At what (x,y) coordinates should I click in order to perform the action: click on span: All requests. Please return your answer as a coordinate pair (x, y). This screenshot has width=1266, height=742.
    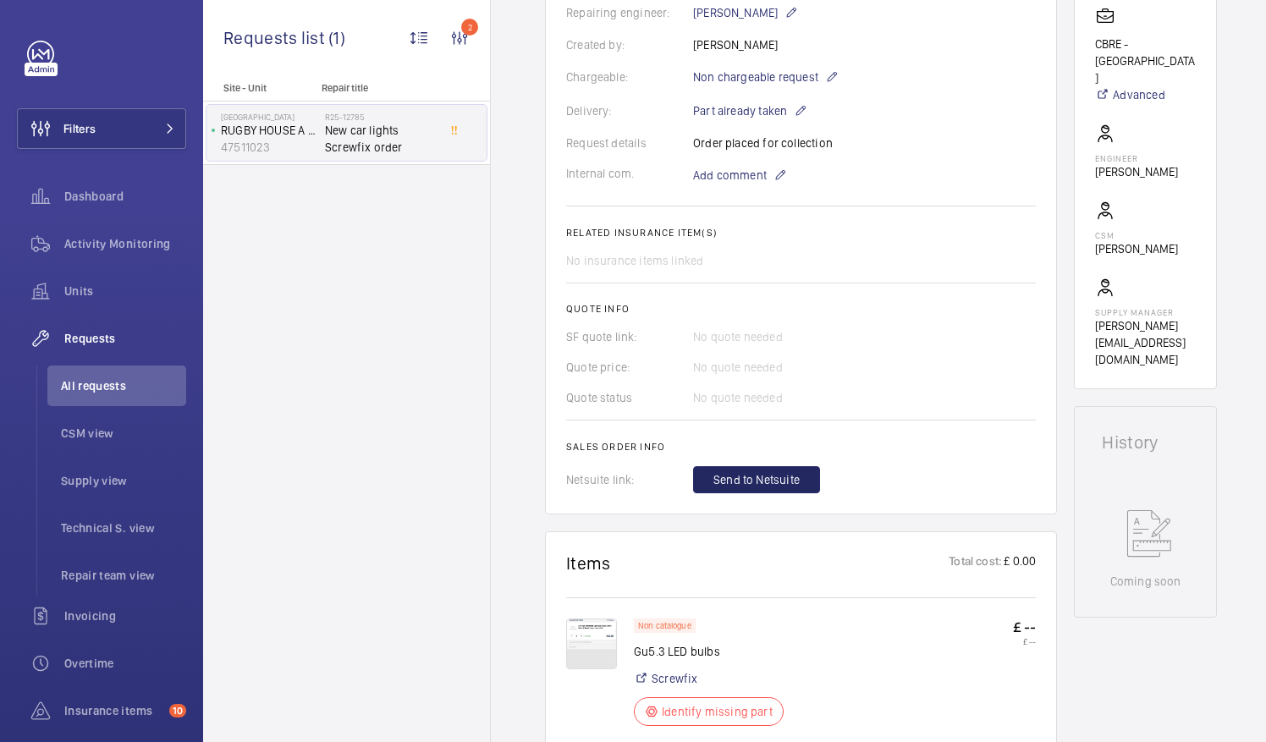
    Looking at the image, I should click on (124, 386).